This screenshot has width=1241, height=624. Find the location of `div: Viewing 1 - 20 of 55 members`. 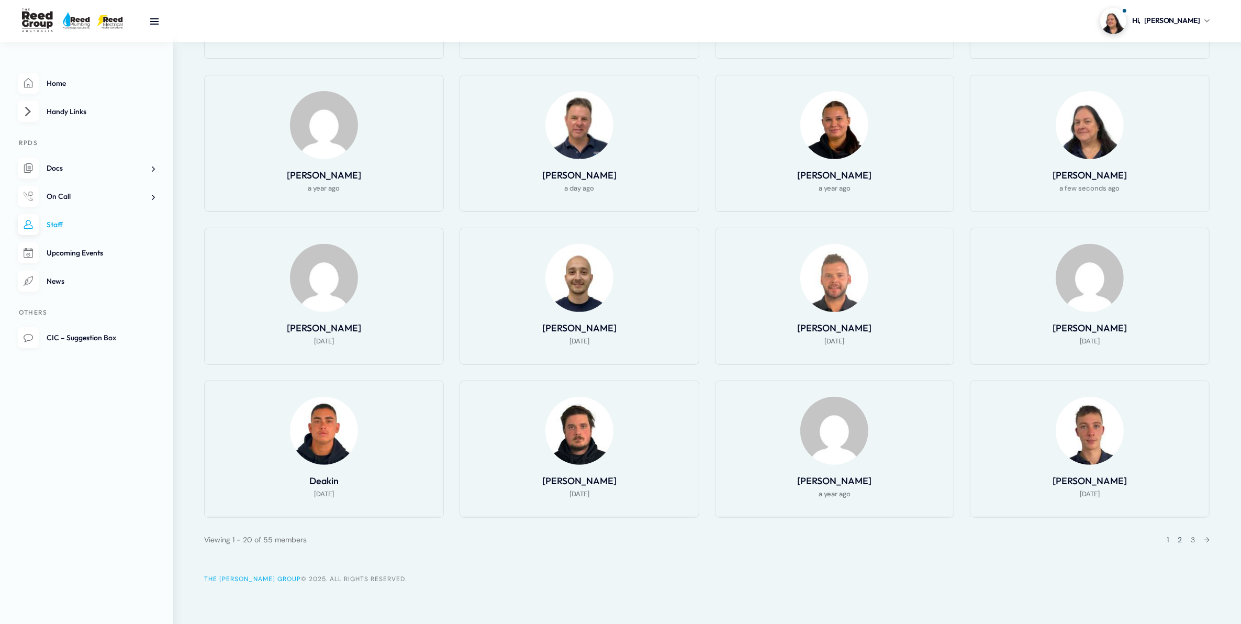

div: Viewing 1 - 20 of 55 members is located at coordinates (255, 540).